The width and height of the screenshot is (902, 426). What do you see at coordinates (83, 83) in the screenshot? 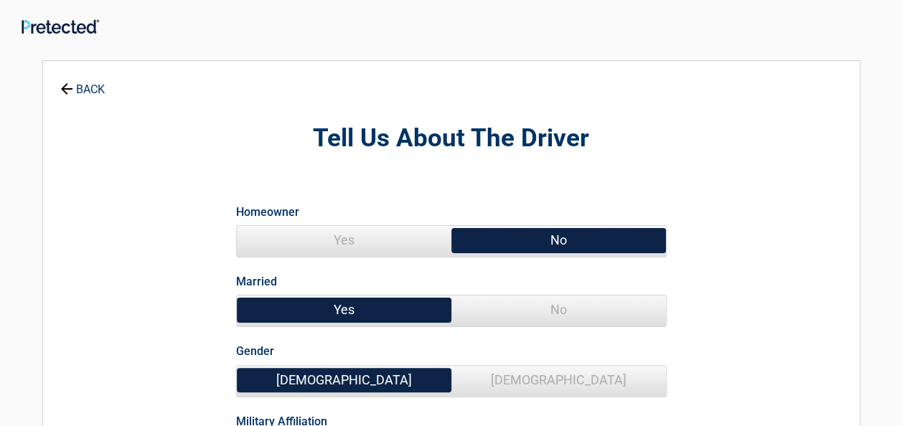
I see `a: BACK` at bounding box center [83, 83].